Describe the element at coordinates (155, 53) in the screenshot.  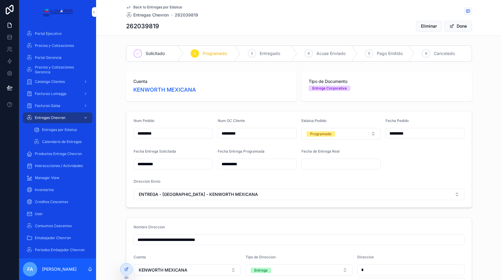
I see `span: Solicitado` at that location.